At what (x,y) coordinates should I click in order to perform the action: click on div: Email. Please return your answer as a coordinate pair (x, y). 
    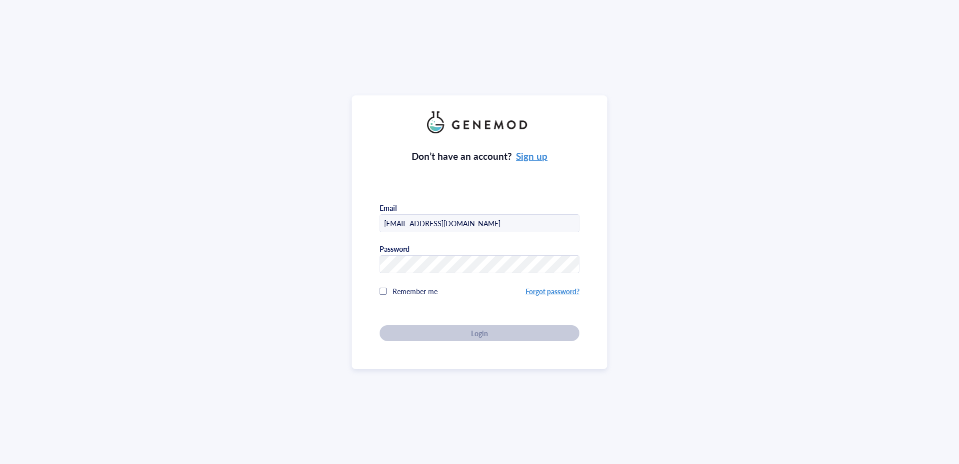
    Looking at the image, I should click on (388, 208).